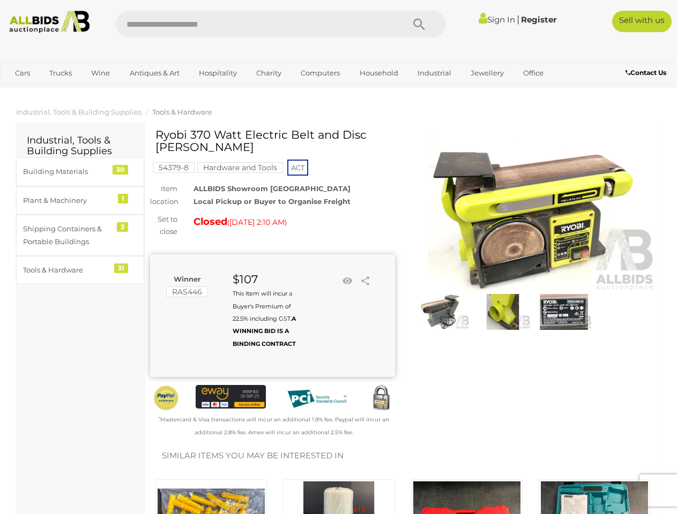 The height and width of the screenshot is (514, 677). Describe the element at coordinates (163, 226) in the screenshot. I see `div: Set to close` at that location.